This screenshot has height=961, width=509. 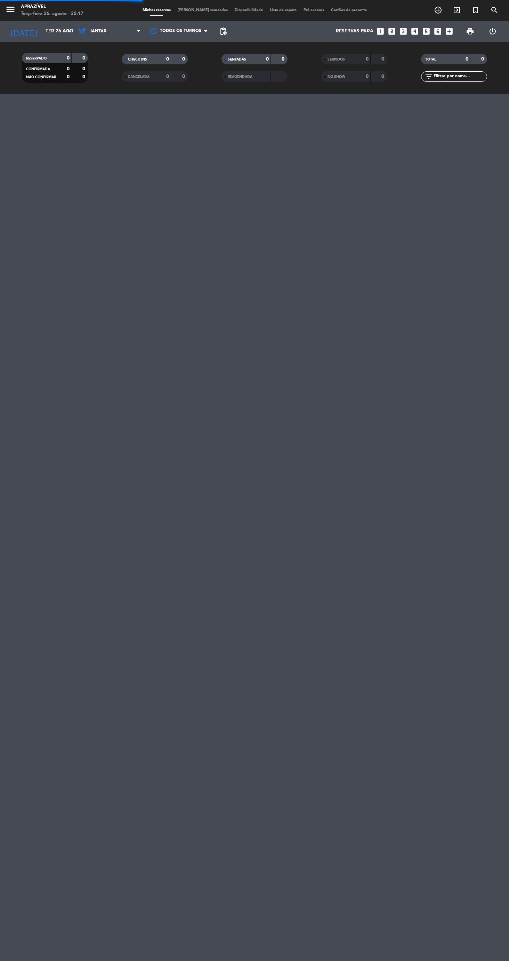 What do you see at coordinates (69, 31) in the screenshot?
I see `i: arrow_drop_down` at bounding box center [69, 31].